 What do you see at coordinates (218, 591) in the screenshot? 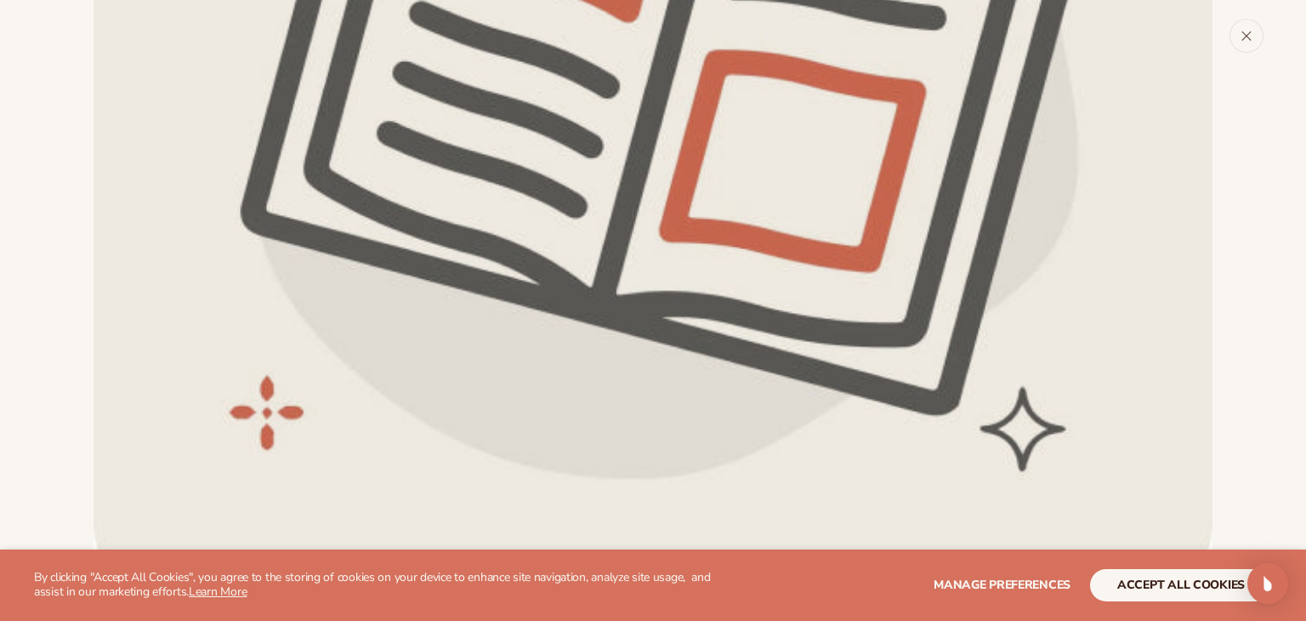
I see `a: Learn More` at bounding box center [218, 591].